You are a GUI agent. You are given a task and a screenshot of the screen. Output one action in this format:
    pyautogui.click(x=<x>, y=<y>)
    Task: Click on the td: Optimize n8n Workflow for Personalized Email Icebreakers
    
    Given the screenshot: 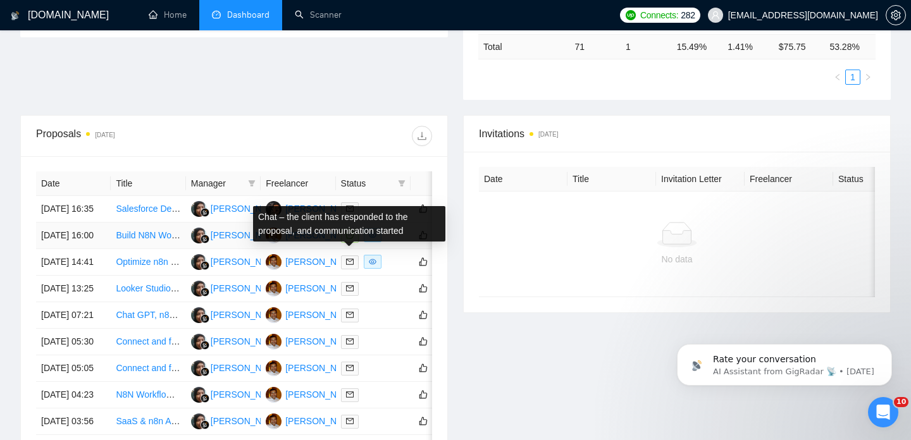 What is the action you would take?
    pyautogui.click(x=148, y=262)
    